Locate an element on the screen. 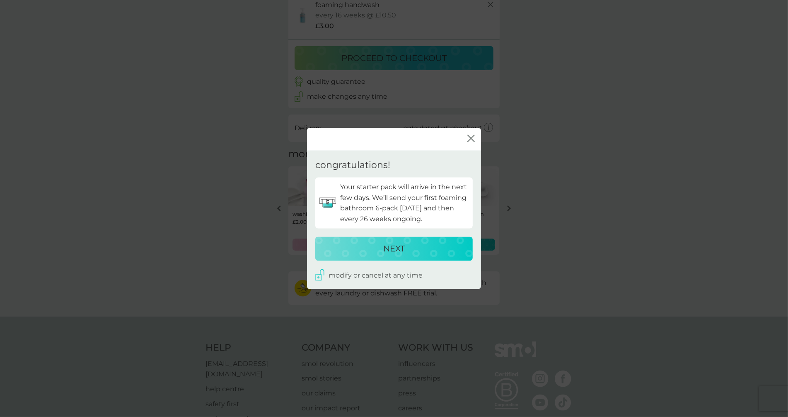 This screenshot has height=417, width=788. p: Your starter pack will arrive in the next few days. We’ll send your first foaming bathroom 6-pack... is located at coordinates (405, 203).